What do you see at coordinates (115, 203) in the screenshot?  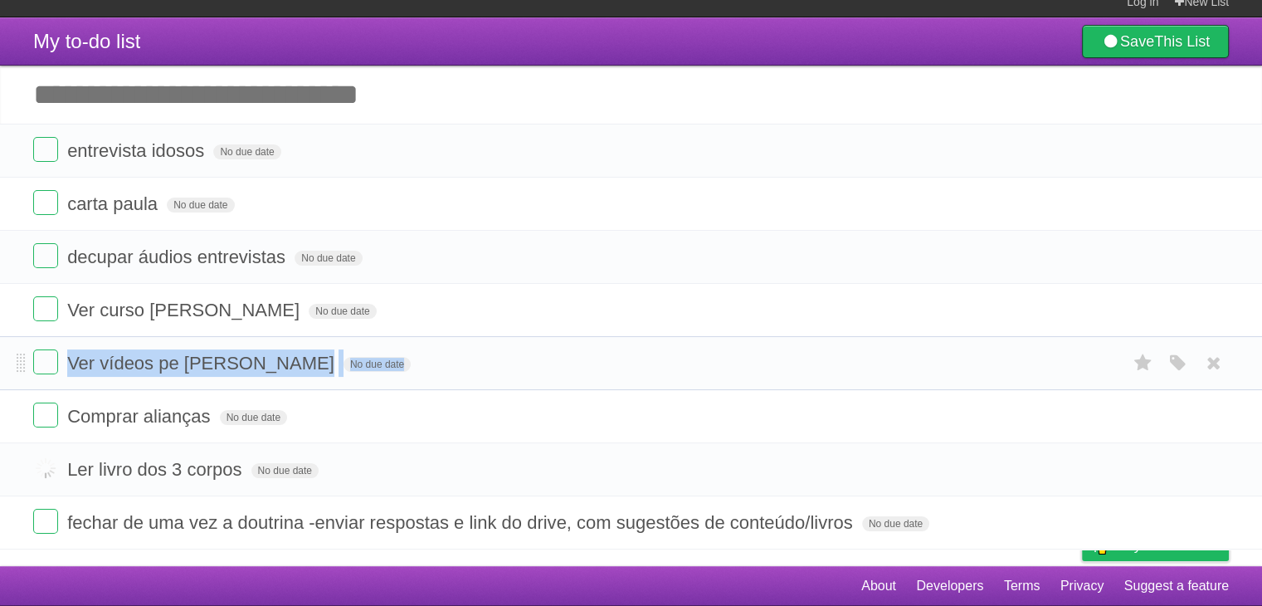 I see `span: carta paula` at bounding box center [115, 203].